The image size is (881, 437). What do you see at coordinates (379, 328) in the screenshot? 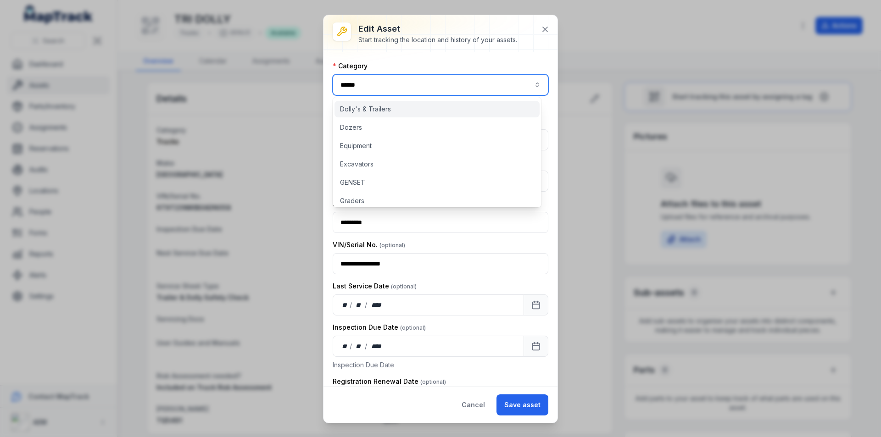
I see `label: Inspection Due Date` at bounding box center [379, 328].